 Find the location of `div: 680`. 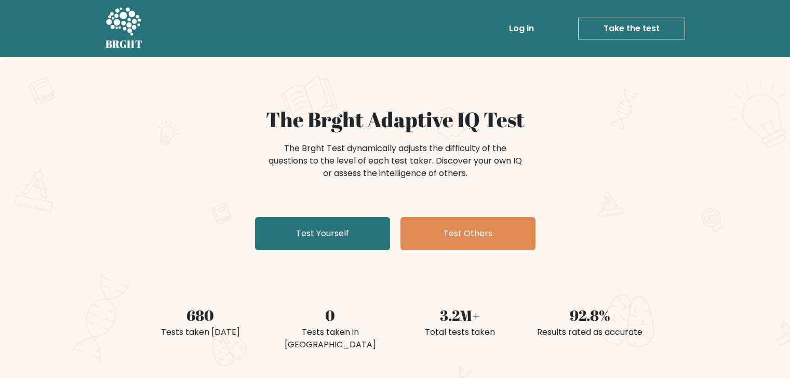

div: 680 is located at coordinates (200, 315).